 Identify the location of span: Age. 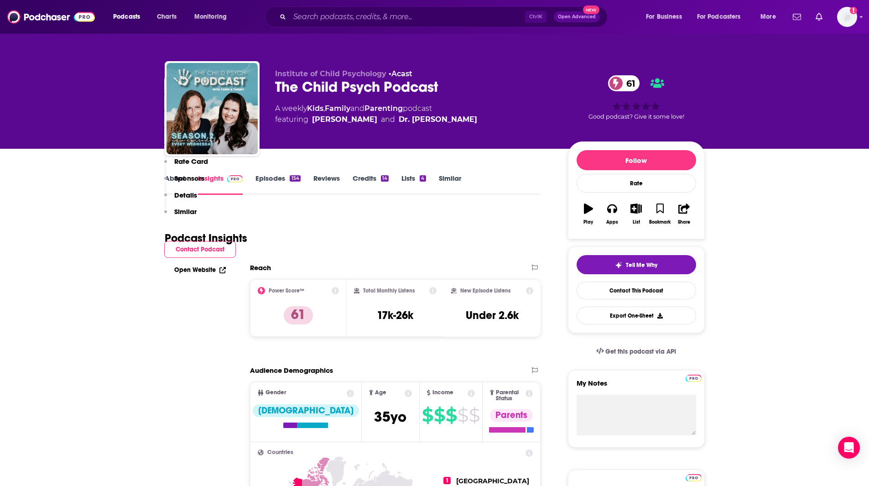
(380, 392).